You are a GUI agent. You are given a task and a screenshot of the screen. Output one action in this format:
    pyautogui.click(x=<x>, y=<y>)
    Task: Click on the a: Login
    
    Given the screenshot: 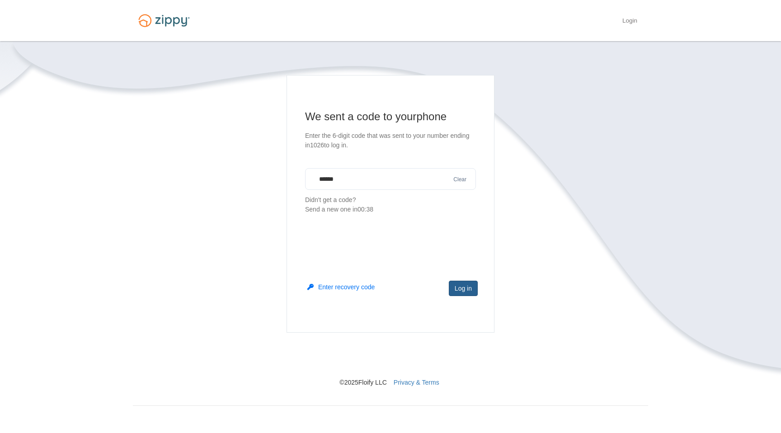 What is the action you would take?
    pyautogui.click(x=629, y=22)
    